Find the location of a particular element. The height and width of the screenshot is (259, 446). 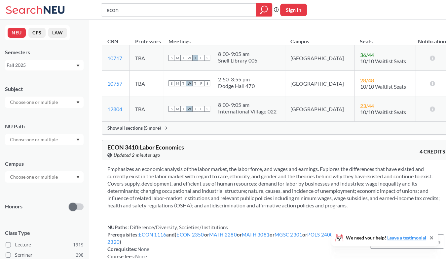

input: Class, professor, course number, "phrase" is located at coordinates (178, 10).